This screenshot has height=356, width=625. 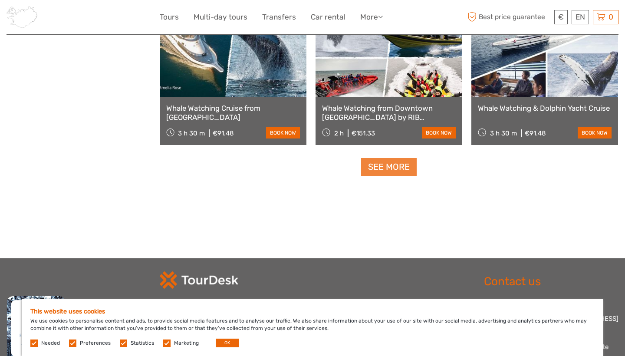 I want to click on img: 316-a2ef4bb3-083b-4957-8bb0-c38df5cb53f6_logo_small.jpg, so click(x=22, y=17).